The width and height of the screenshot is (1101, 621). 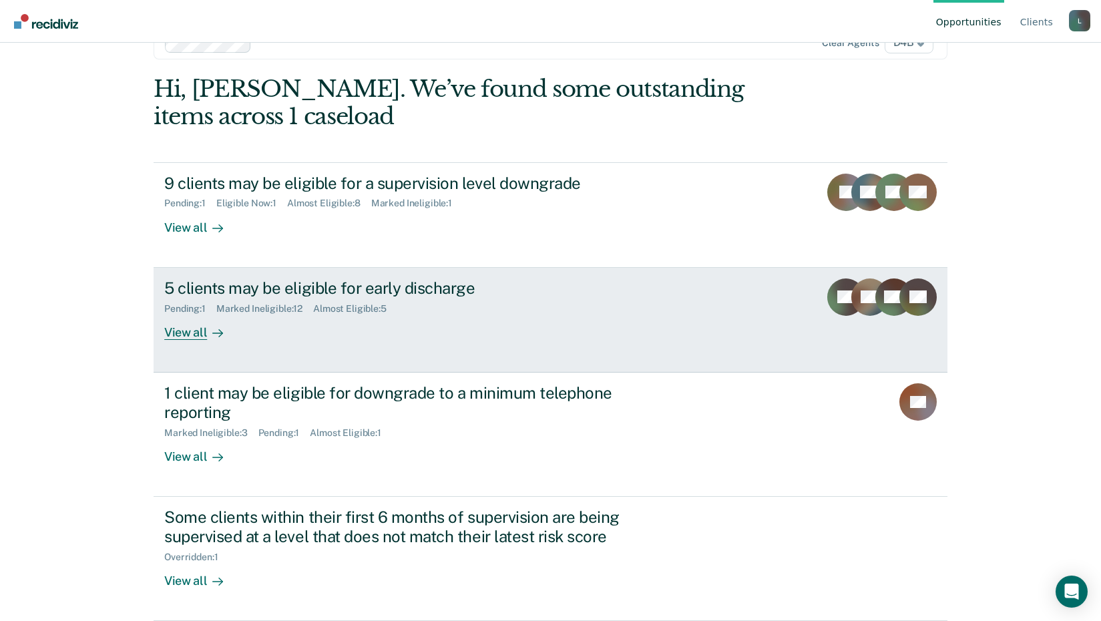 What do you see at coordinates (909, 43) in the screenshot?
I see `span: D4B` at bounding box center [909, 43].